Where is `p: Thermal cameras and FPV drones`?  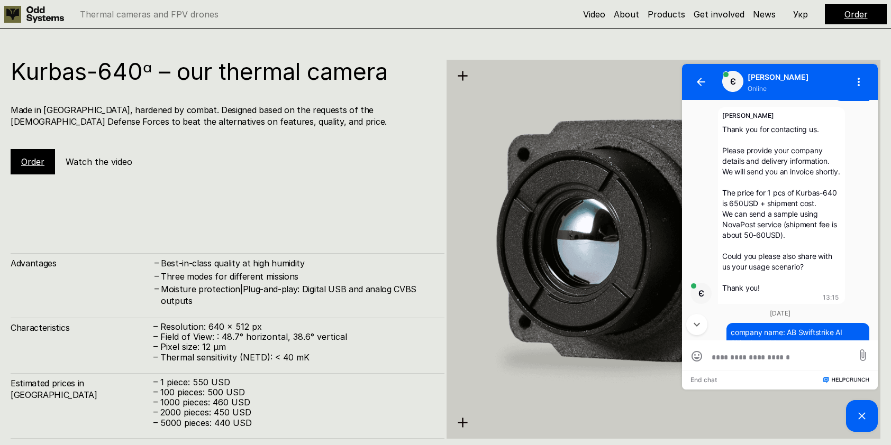 p: Thermal cameras and FPV drones is located at coordinates (149, 14).